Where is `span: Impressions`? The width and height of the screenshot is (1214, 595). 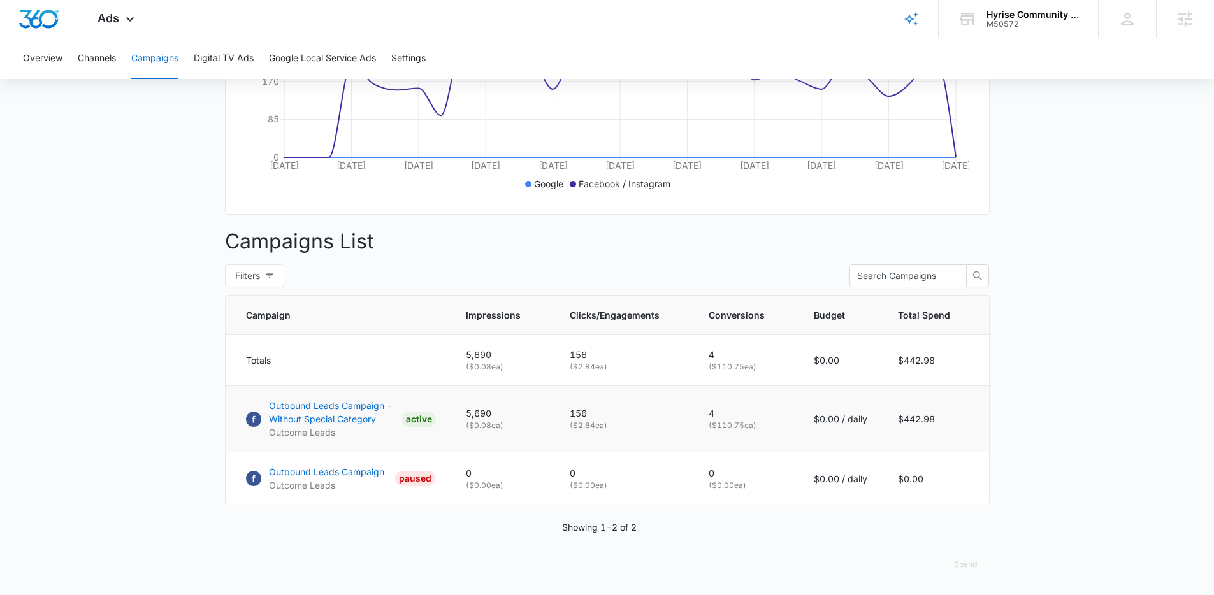 span: Impressions is located at coordinates (493, 315).